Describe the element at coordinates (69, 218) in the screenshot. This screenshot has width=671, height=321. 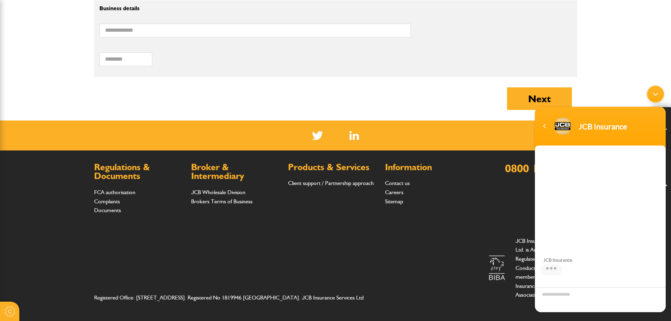
I see `textarea: Choose an option` at that location.